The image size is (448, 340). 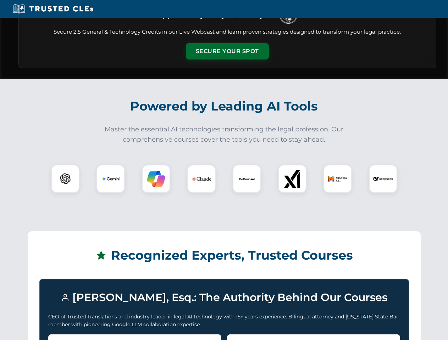 I want to click on img: Claude Logo, so click(x=201, y=179).